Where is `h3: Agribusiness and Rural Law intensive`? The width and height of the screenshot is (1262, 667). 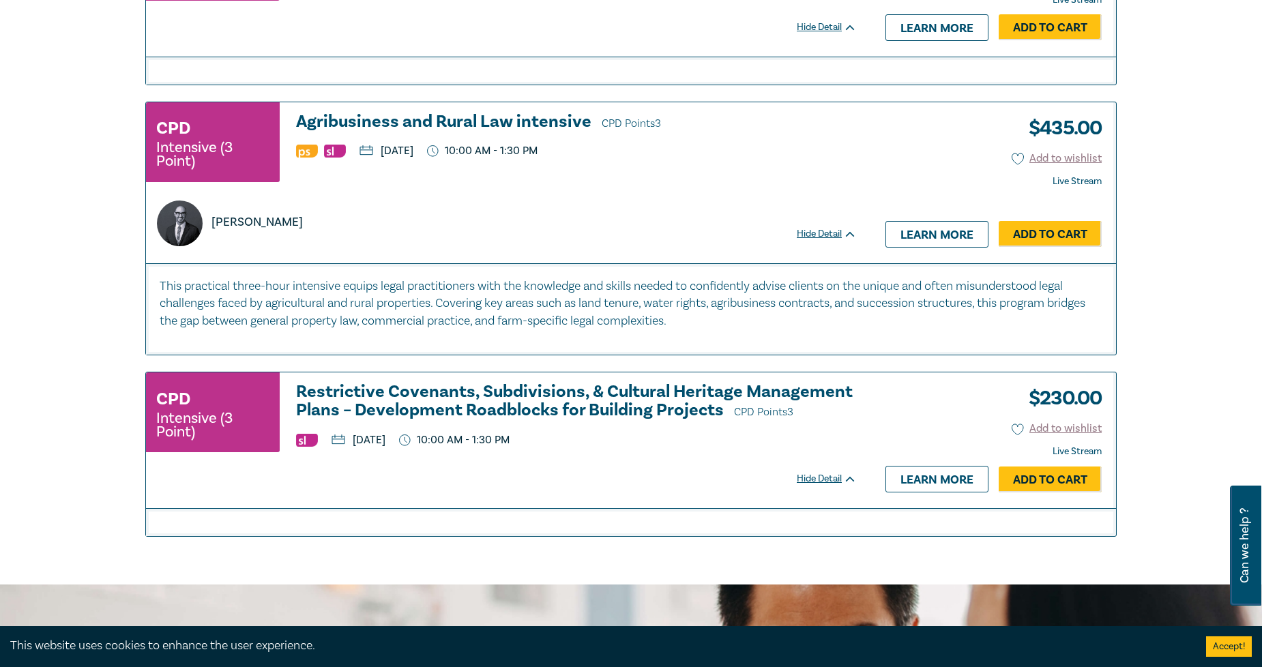 h3: Agribusiness and Rural Law intensive is located at coordinates (576, 123).